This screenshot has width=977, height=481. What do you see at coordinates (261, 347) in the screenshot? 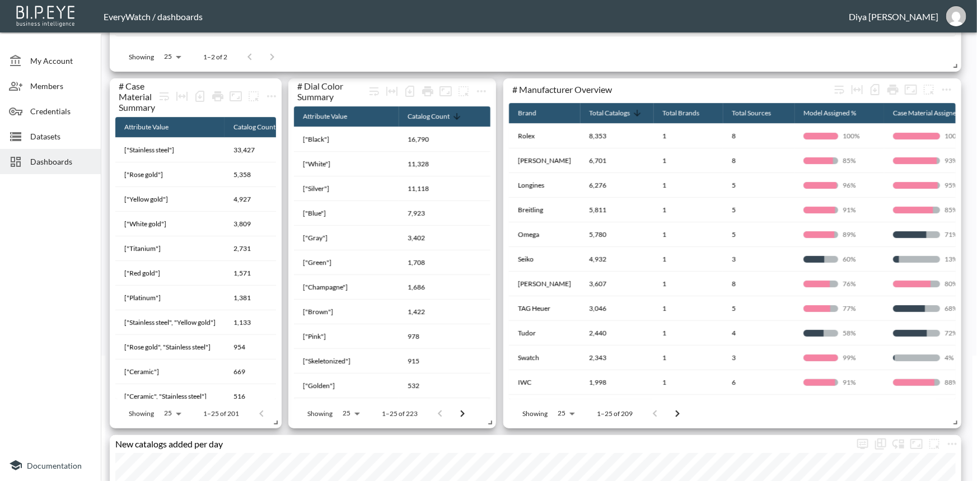
I see `th: 954` at bounding box center [261, 347].